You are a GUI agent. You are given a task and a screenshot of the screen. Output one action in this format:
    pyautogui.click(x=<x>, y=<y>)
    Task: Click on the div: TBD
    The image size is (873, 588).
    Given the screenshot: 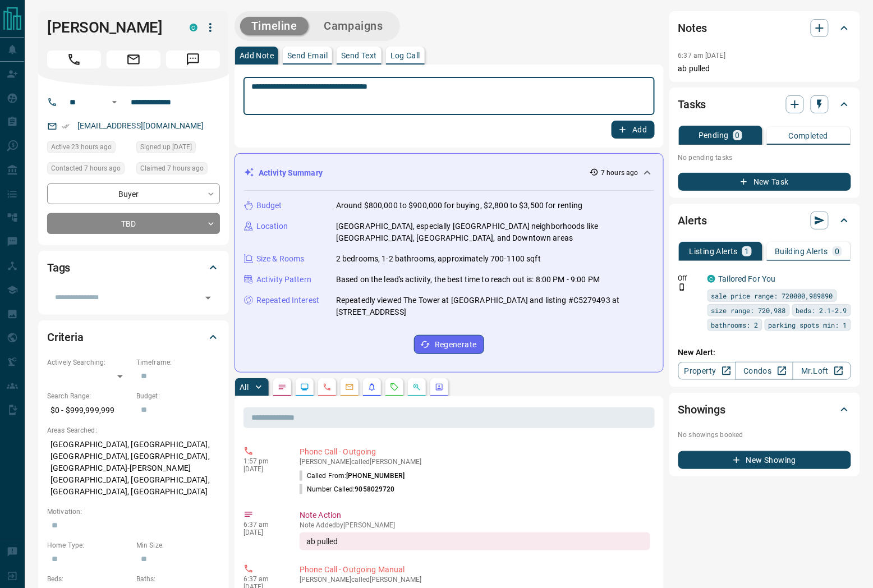 What is the action you would take?
    pyautogui.click(x=133, y=223)
    